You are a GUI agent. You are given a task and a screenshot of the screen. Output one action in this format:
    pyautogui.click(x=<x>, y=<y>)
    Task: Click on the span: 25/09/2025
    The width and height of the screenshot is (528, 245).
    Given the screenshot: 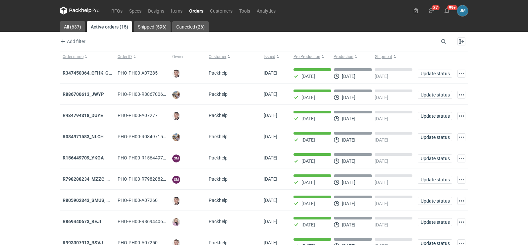 What is the action you would take?
    pyautogui.click(x=270, y=94)
    